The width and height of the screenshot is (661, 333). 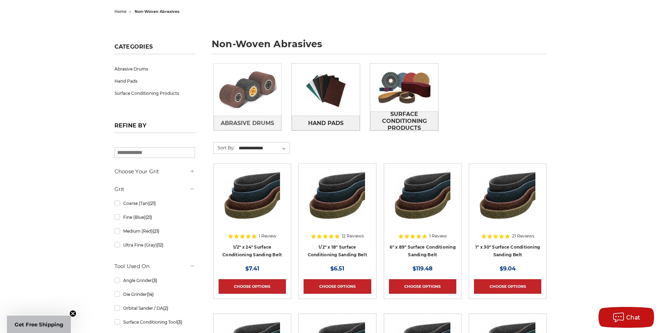 What do you see at coordinates (155, 171) in the screenshot?
I see `h5: Choose Your Grit` at bounding box center [155, 171].